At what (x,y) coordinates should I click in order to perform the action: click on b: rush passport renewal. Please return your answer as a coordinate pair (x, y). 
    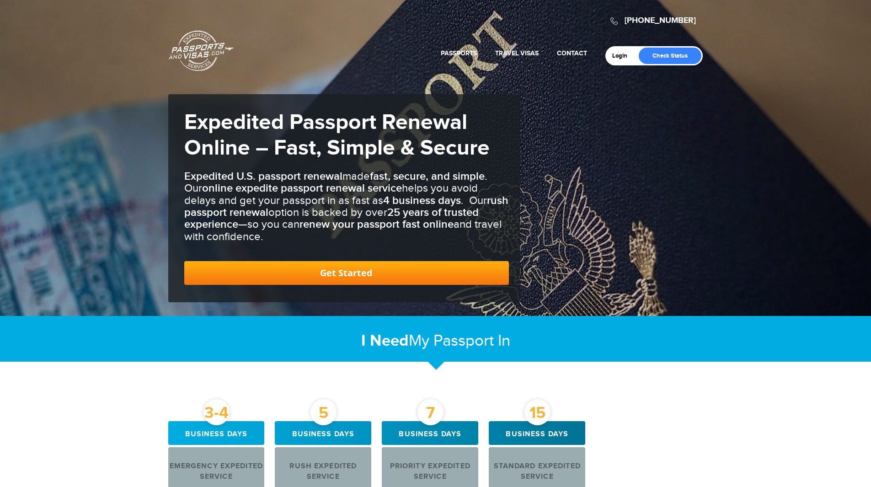
    Looking at the image, I should click on (346, 206).